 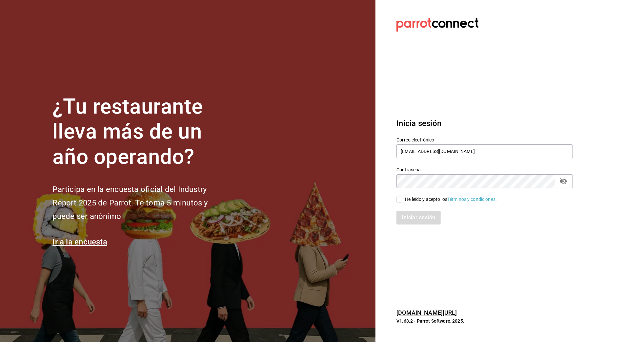 I want to click on h1: ¿Tu restaurante lleva más de un año operando?, so click(x=141, y=132).